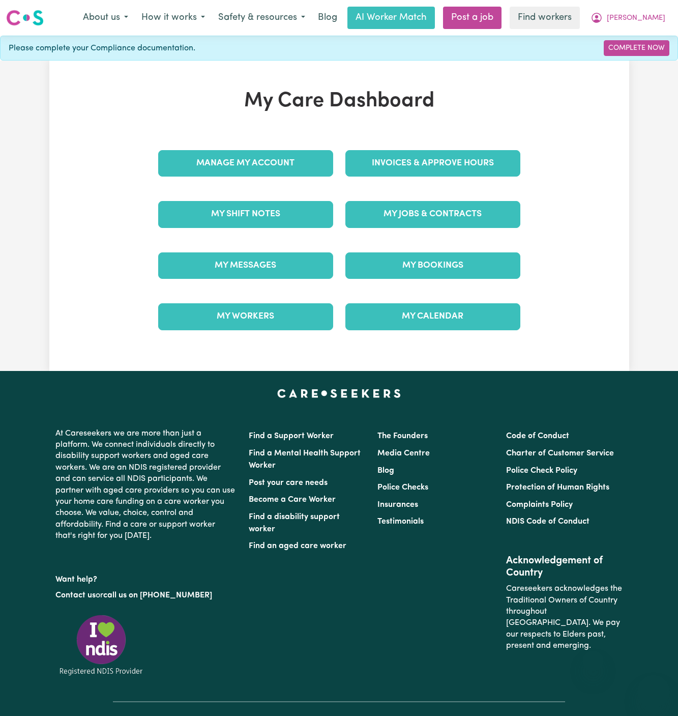  Describe the element at coordinates (146, 578) in the screenshot. I see `p: Want help?` at that location.